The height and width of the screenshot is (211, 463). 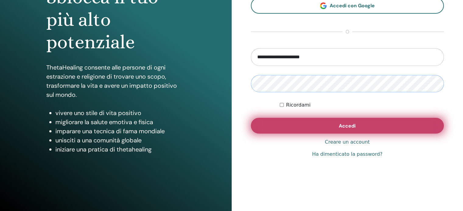 I want to click on p: ThetaHealing consente alle persone di ogni estrazione e religione di trovare uno scopo, trasforma..., so click(x=116, y=81).